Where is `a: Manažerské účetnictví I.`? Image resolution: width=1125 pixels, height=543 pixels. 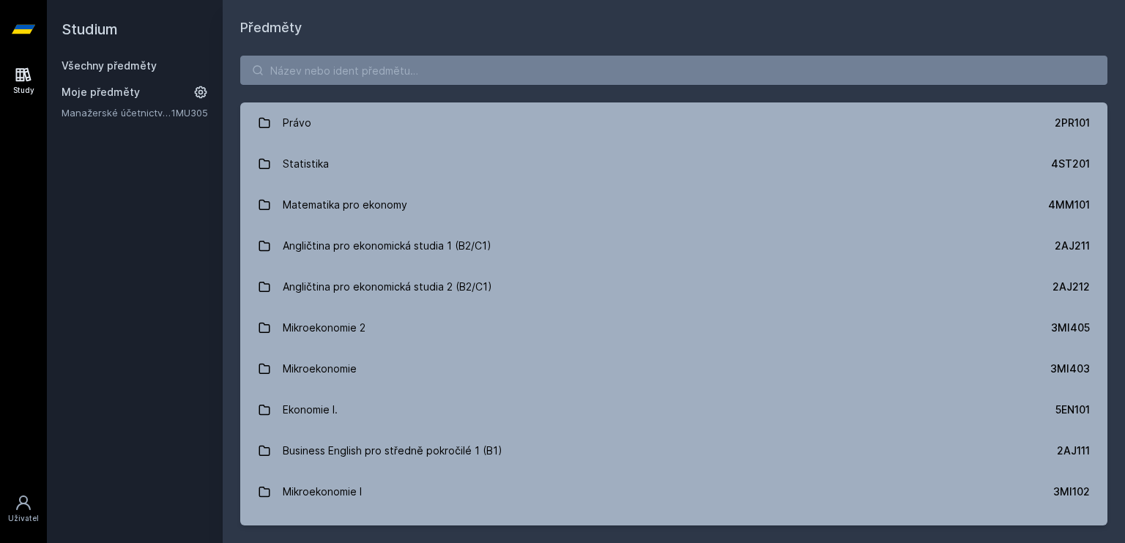 a: Manažerské účetnictví I. is located at coordinates (116, 113).